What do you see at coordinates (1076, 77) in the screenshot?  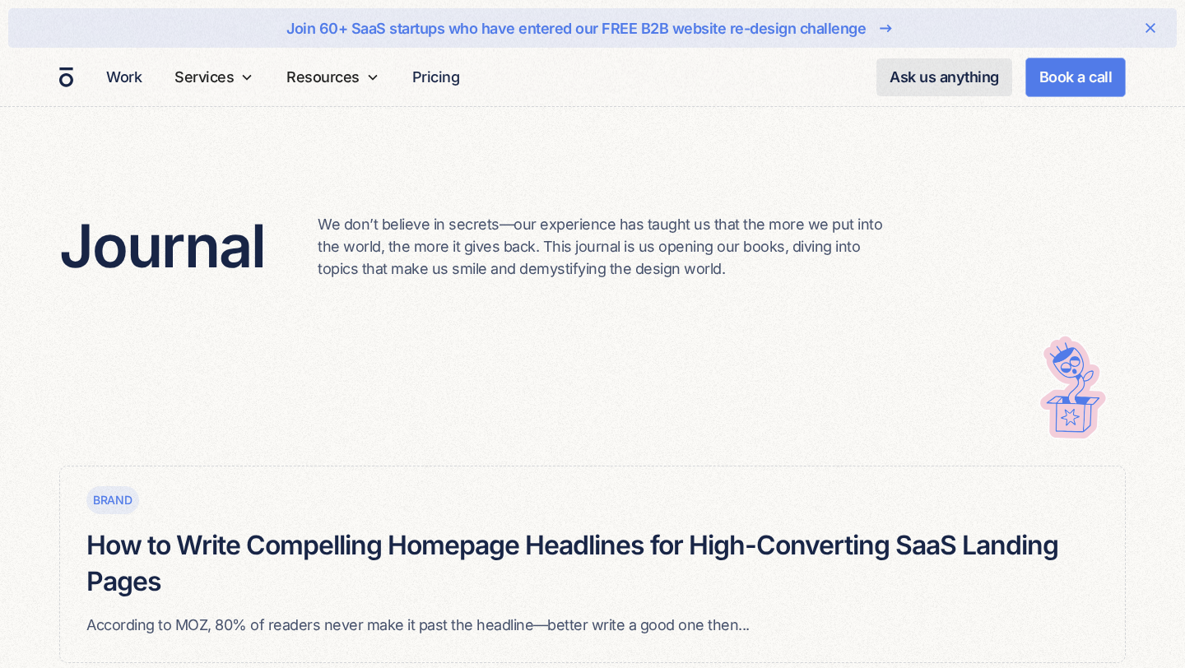 I see `a: Book a call` at bounding box center [1076, 77].